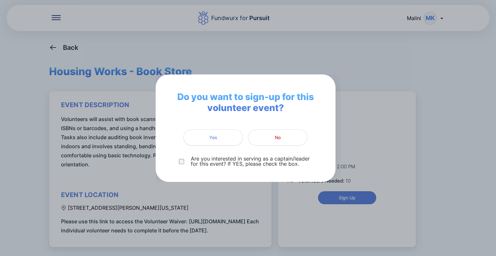  Describe the element at coordinates (278, 137) in the screenshot. I see `span: No` at that location.